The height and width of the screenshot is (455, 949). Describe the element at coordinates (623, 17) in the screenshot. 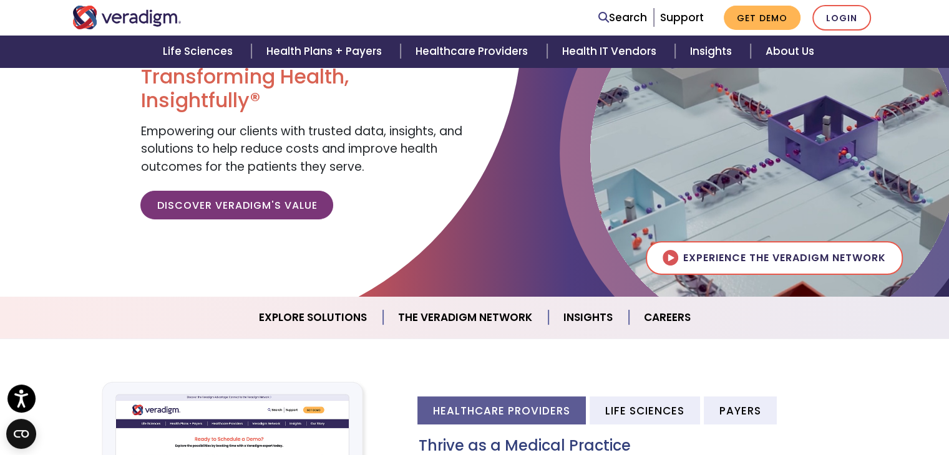

I see `a: Search` at that location.